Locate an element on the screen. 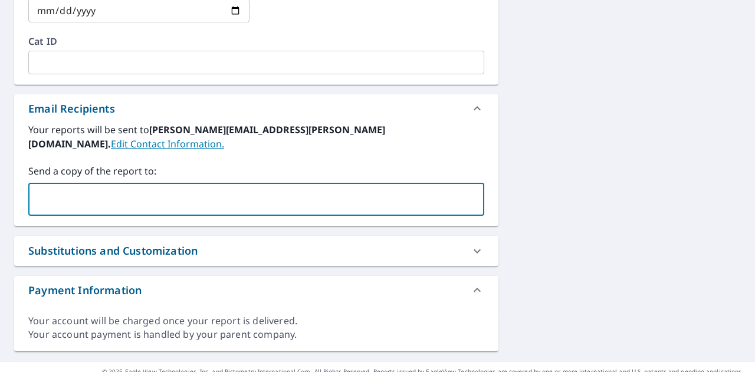 Image resolution: width=755 pixels, height=372 pixels. div: Your account payment is handled by your parent company. is located at coordinates (256, 334).